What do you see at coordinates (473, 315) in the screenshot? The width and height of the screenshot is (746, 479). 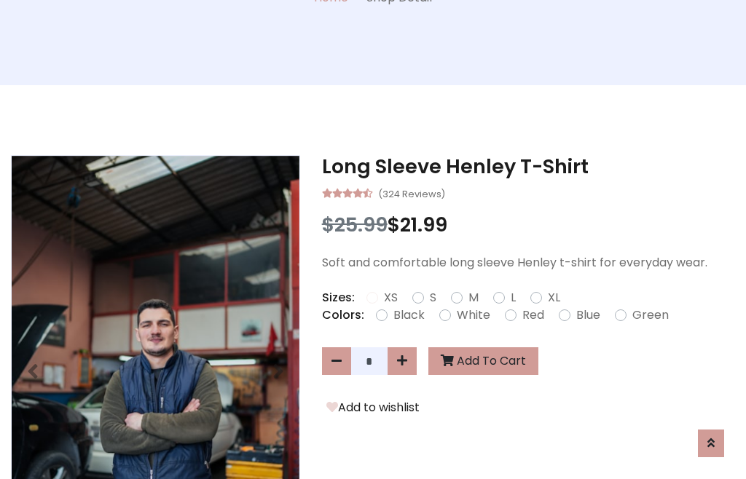 I see `label: White` at bounding box center [473, 315].